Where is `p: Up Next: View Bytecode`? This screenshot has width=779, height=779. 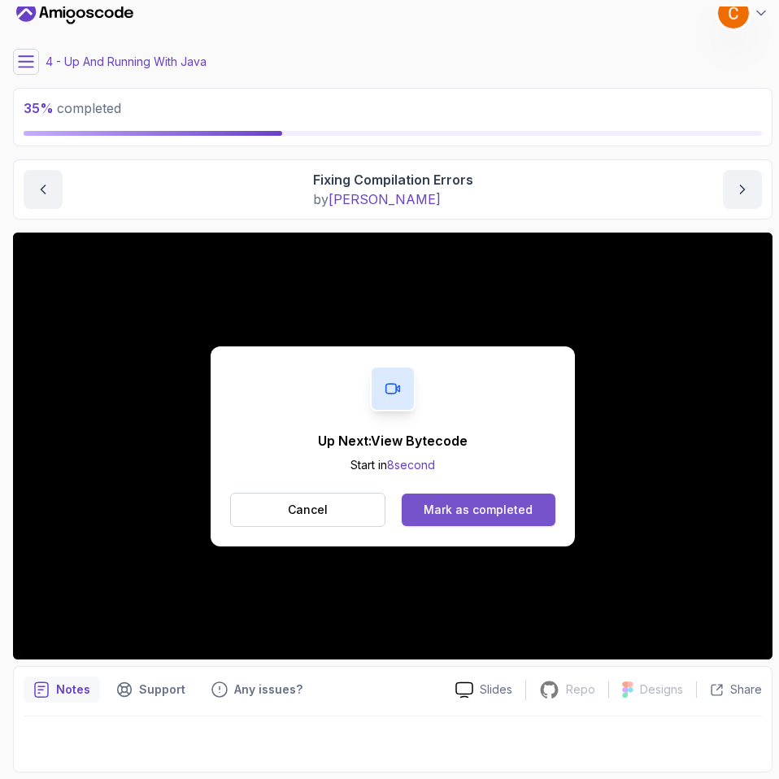
p: Up Next: View Bytecode is located at coordinates (393, 441).